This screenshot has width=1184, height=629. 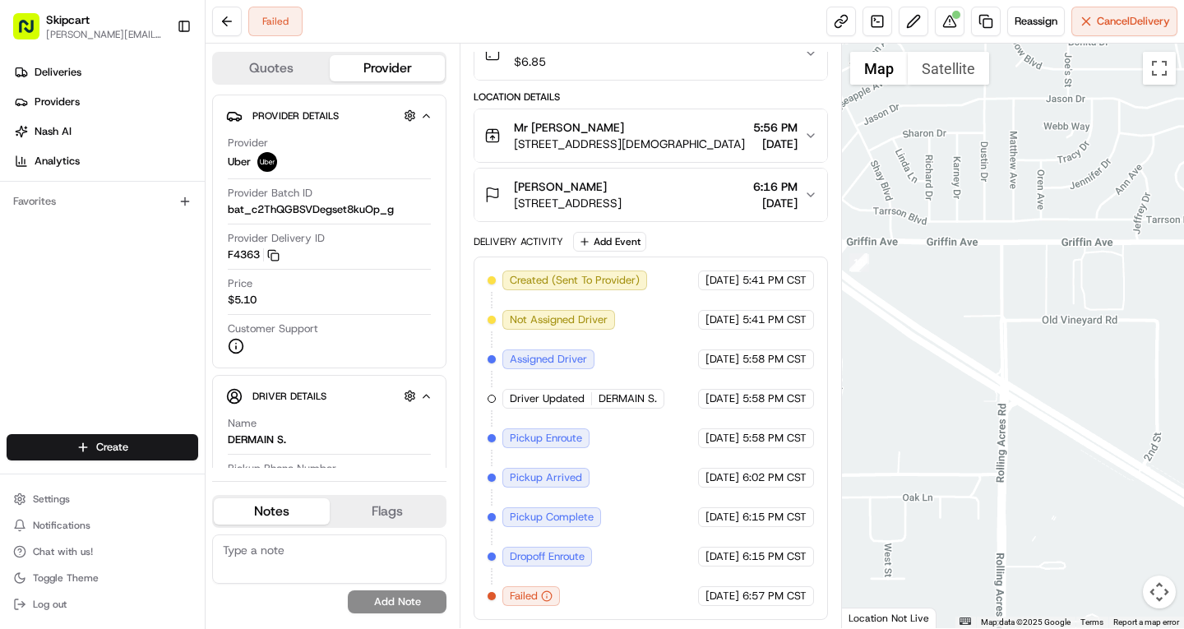 What do you see at coordinates (253, 255) in the screenshot?
I see `button: F4363` at bounding box center [253, 255].